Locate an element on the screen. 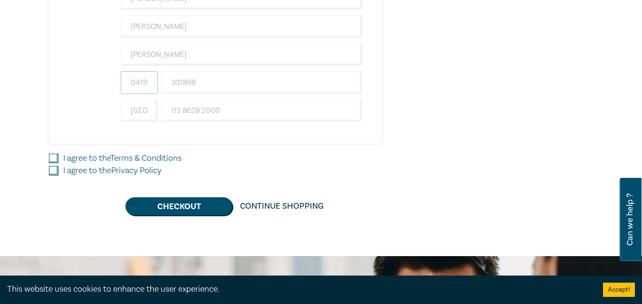 This screenshot has width=642, height=304. button: Accept cookies is located at coordinates (618, 290).